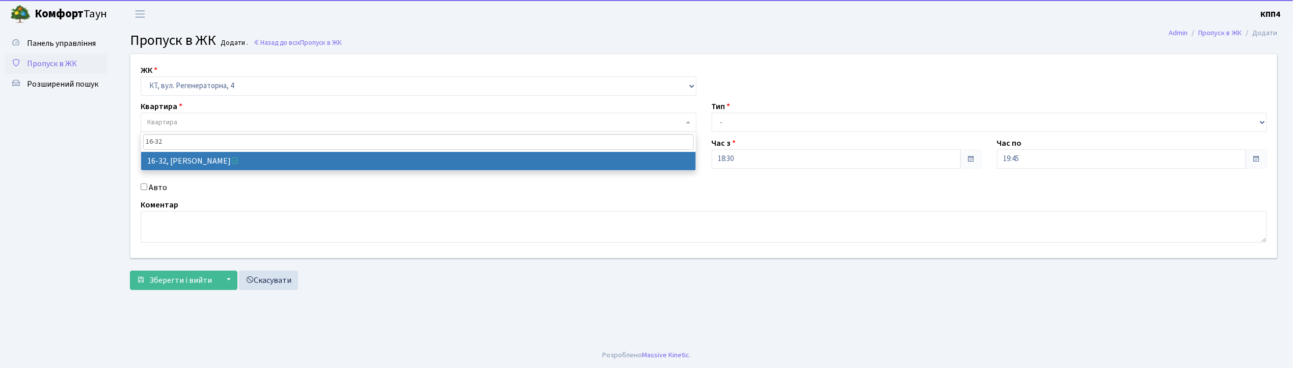 The height and width of the screenshot is (368, 1293). I want to click on a: Панель управління, so click(56, 43).